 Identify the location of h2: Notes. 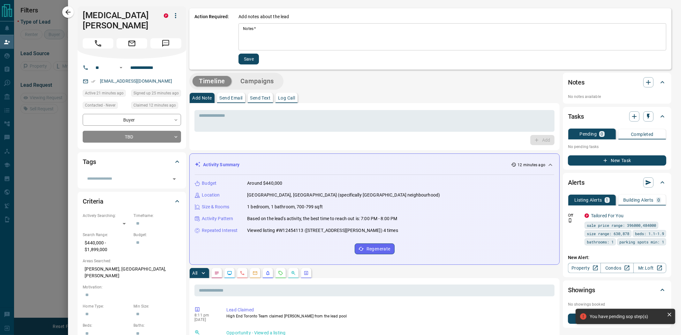
(577, 82).